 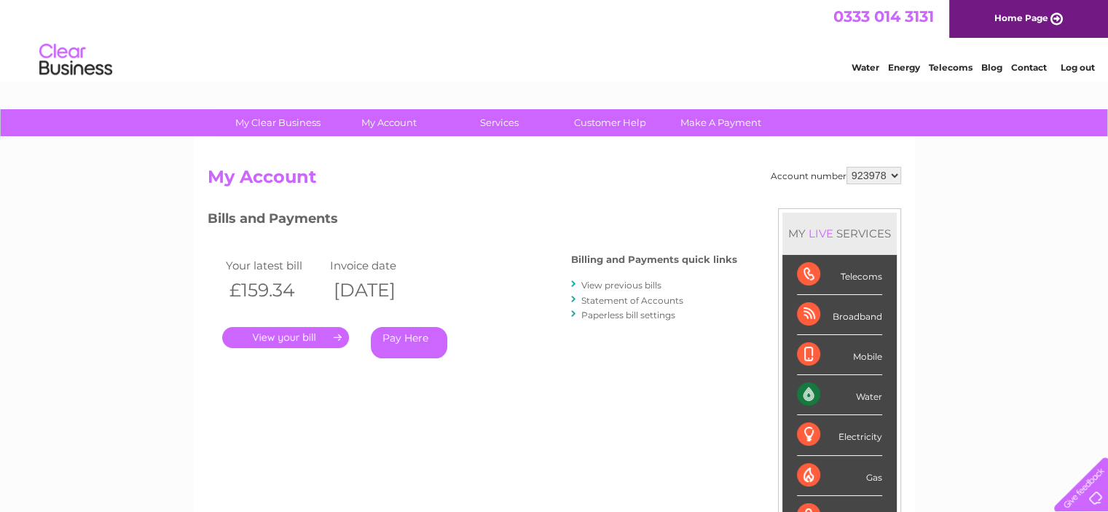 I want to click on a: Telecoms, so click(x=951, y=67).